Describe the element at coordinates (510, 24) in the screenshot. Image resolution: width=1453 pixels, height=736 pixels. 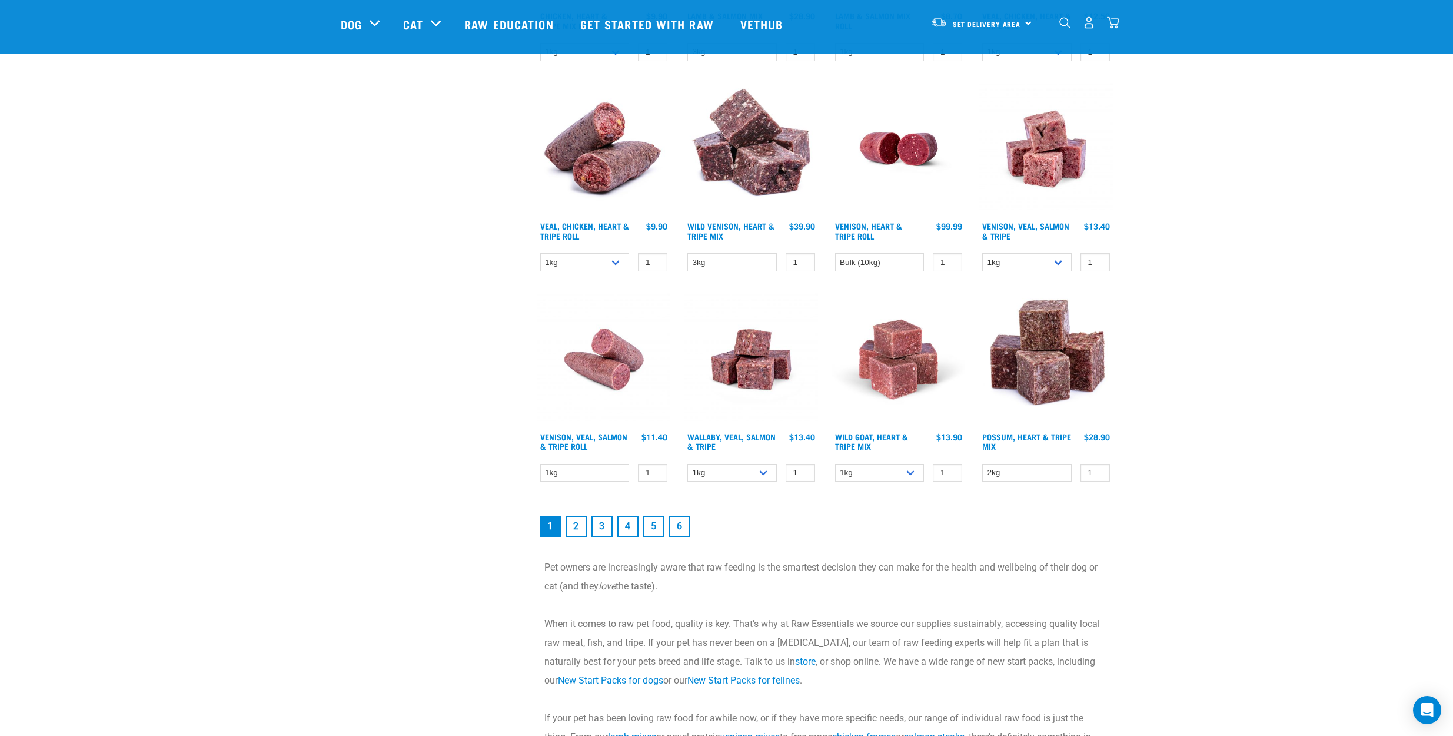
I see `a: Raw Education` at that location.